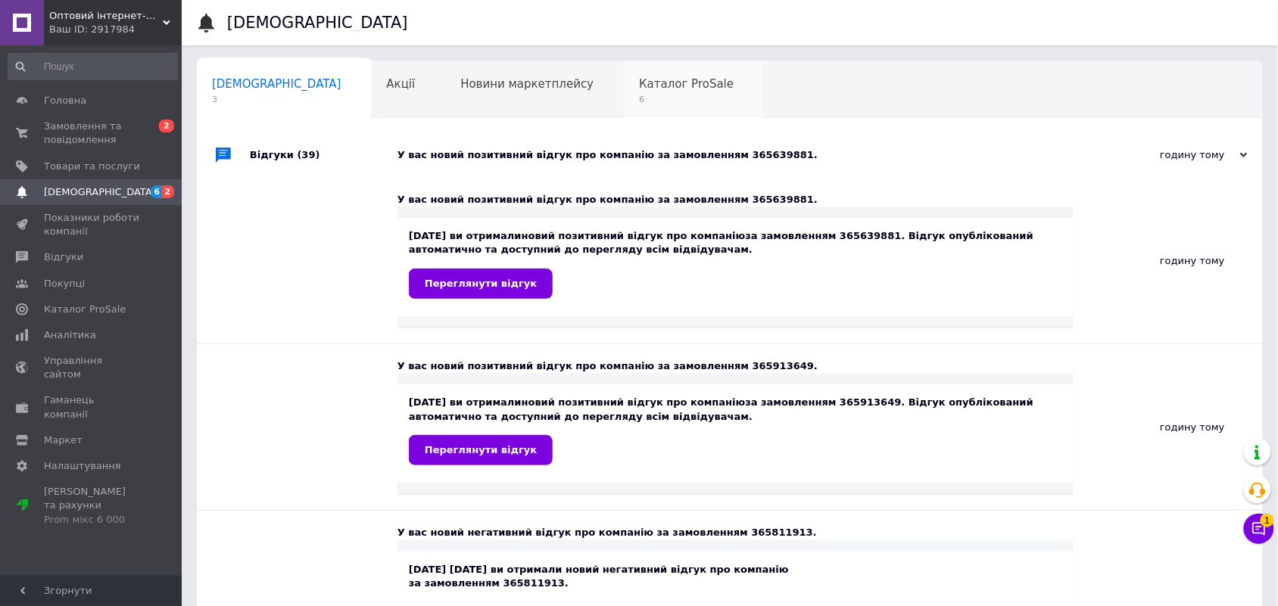 The image size is (1278, 606). Describe the element at coordinates (106, 16) in the screenshot. I see `span: Оптовий інтернет-магазин "Big Opt"` at that location.